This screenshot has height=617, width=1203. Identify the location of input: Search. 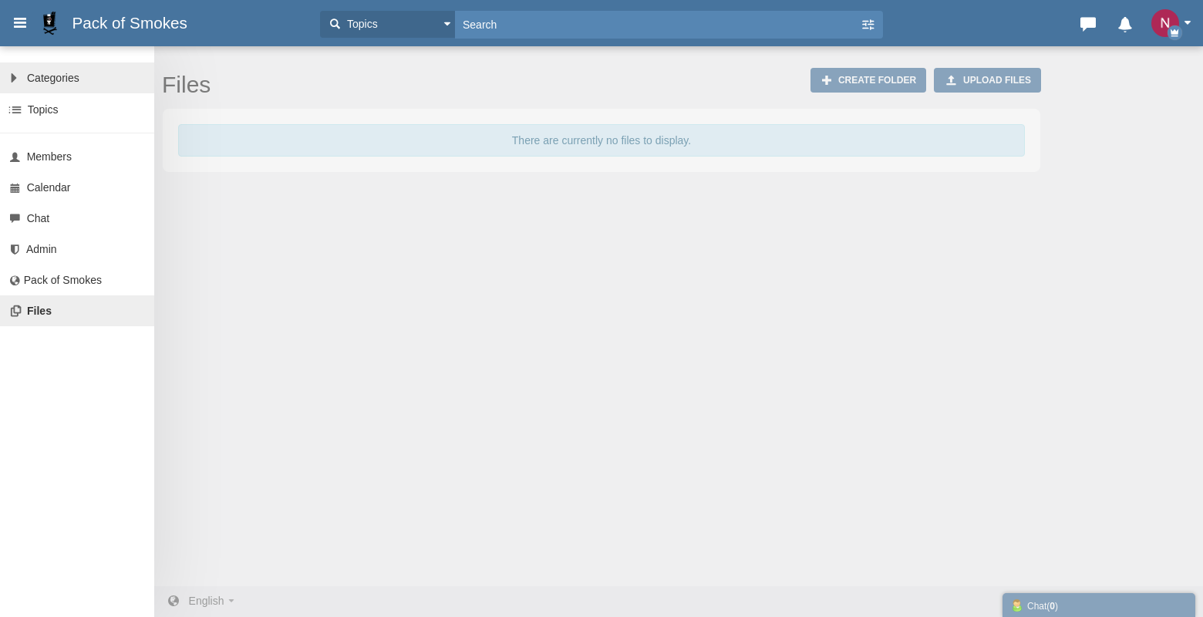
(657, 24).